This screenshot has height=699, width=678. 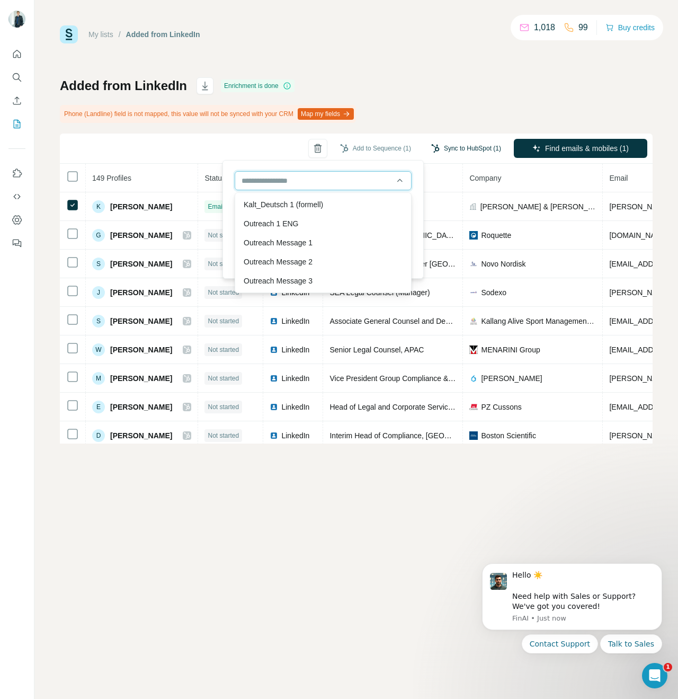 What do you see at coordinates (485, 178) in the screenshot?
I see `span: Company` at bounding box center [485, 178].